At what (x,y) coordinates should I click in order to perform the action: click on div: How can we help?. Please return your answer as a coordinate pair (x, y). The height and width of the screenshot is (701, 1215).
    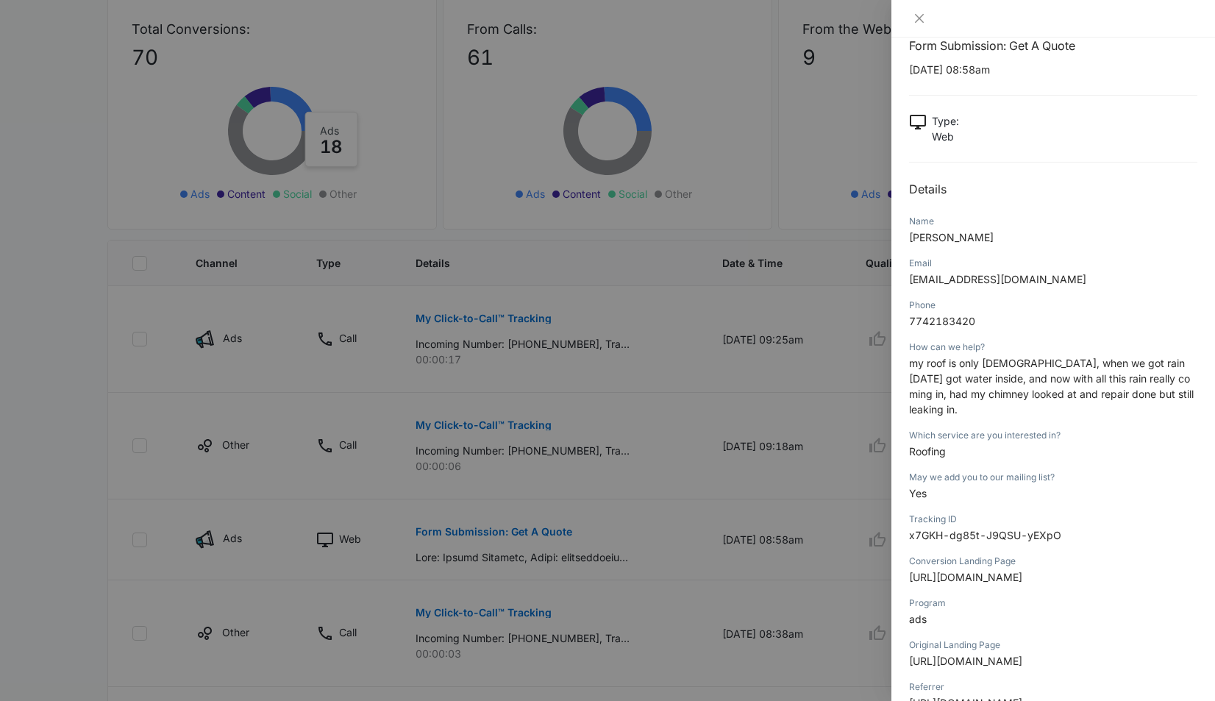
    Looking at the image, I should click on (1053, 347).